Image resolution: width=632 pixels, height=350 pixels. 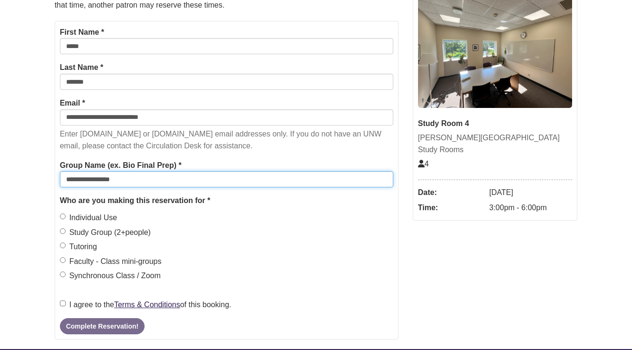 I want to click on label: Faculty - Class mini-groups, so click(x=111, y=261).